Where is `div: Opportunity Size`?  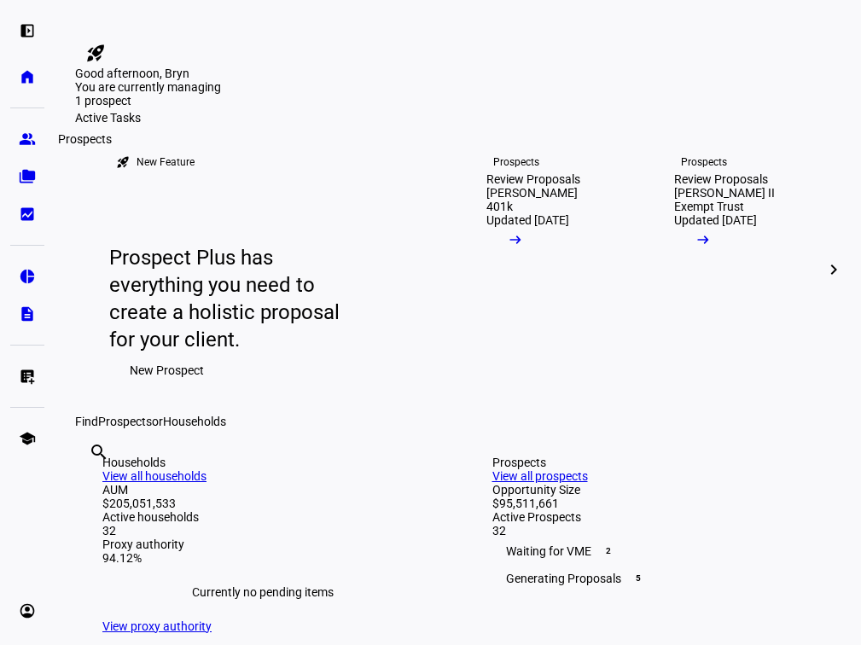 div: Opportunity Size is located at coordinates (653, 490).